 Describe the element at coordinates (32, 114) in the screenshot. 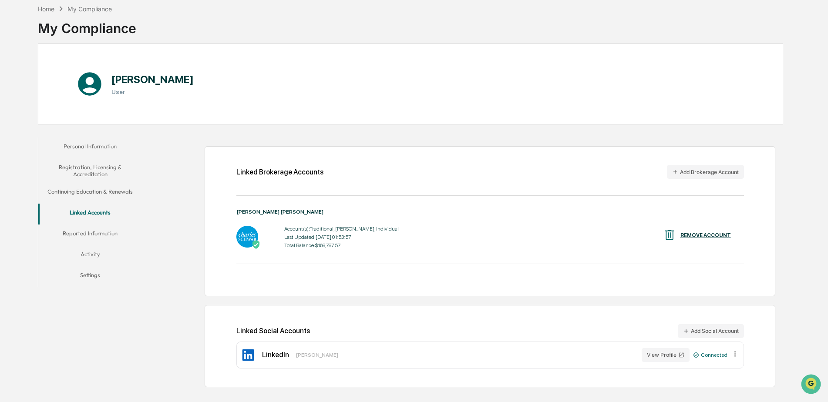

I see `a: 🖐️Preclearance` at that location.